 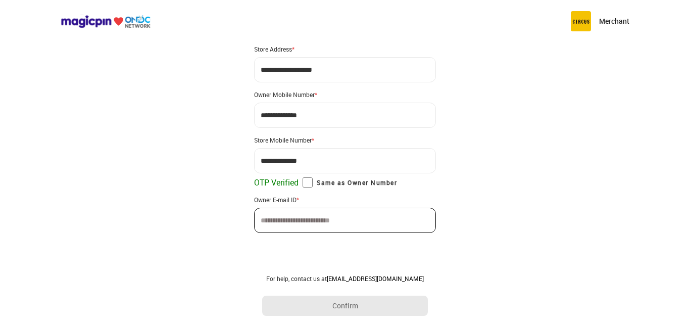 I want to click on img: ondc-logo-new-small.8a59708e.svg, so click(x=106, y=21).